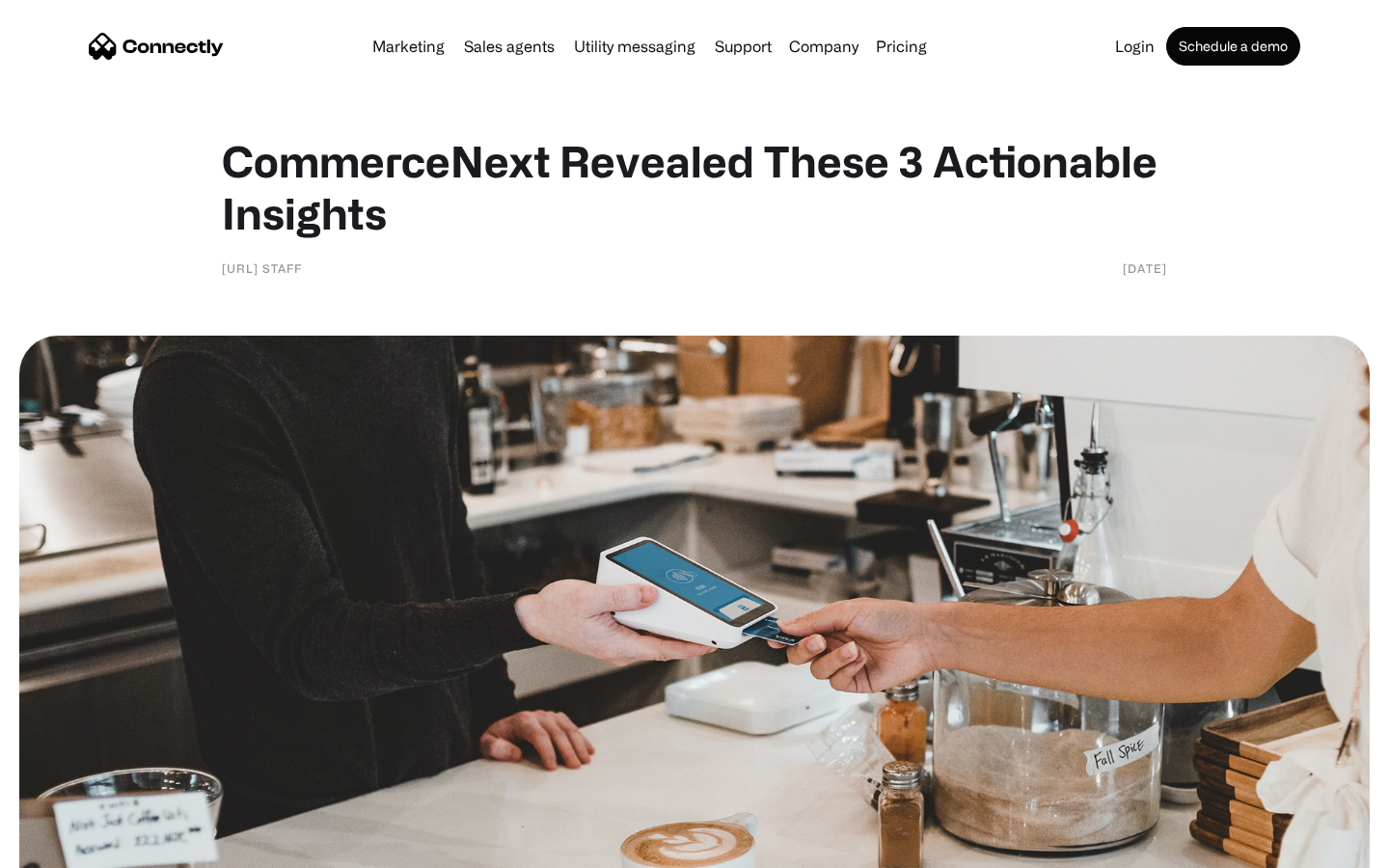 The height and width of the screenshot is (868, 1389). Describe the element at coordinates (1135, 47) in the screenshot. I see `a: Login` at that location.